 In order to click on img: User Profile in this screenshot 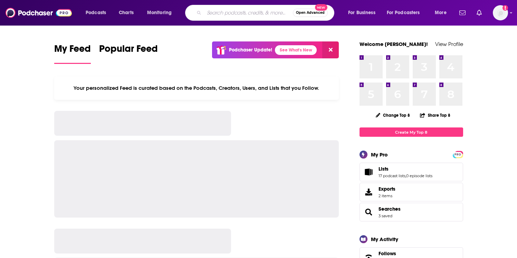, I will do `click(501, 13)`.